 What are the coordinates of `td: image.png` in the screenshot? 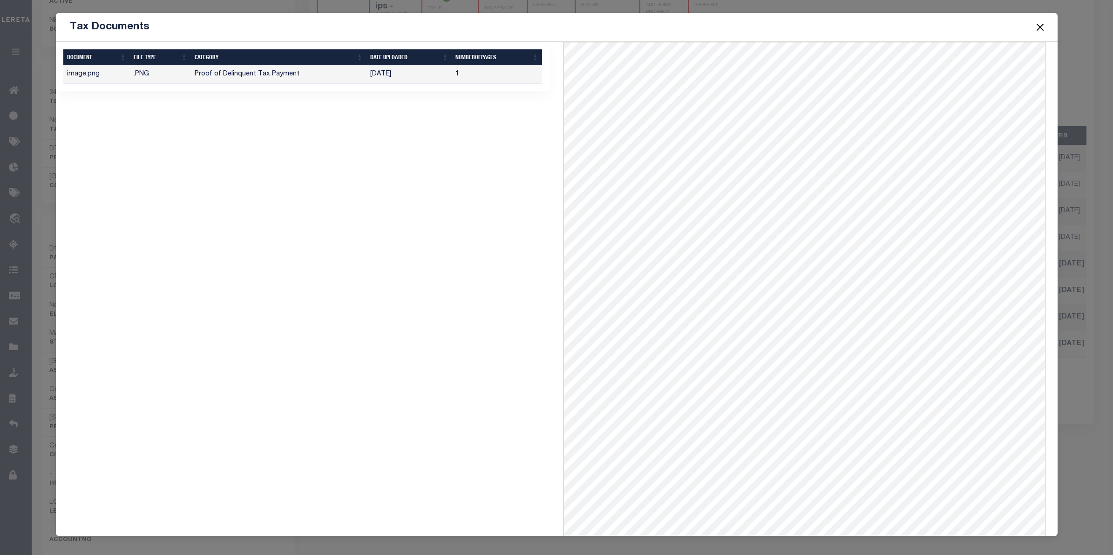 It's located at (96, 75).